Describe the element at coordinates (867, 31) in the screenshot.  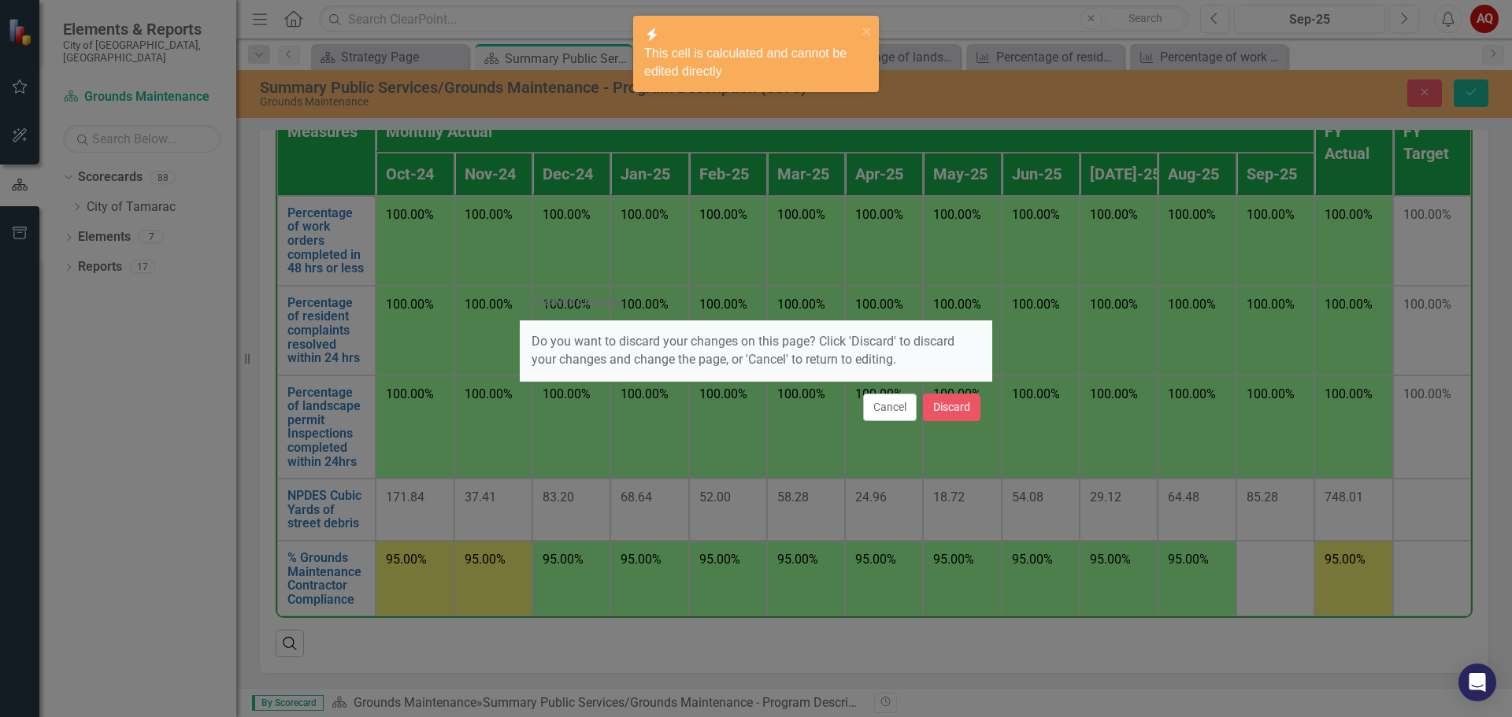
I see `button: close` at that location.